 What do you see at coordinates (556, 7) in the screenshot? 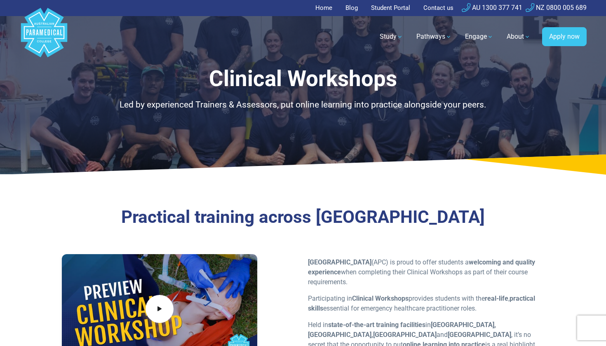
I see `a: NZ 0800 005 689` at bounding box center [556, 7].